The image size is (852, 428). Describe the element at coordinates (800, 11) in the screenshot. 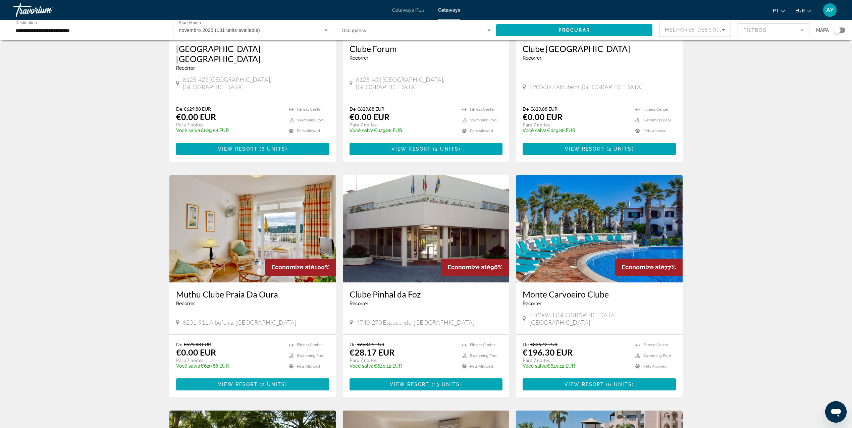

I see `span: EUR` at that location.